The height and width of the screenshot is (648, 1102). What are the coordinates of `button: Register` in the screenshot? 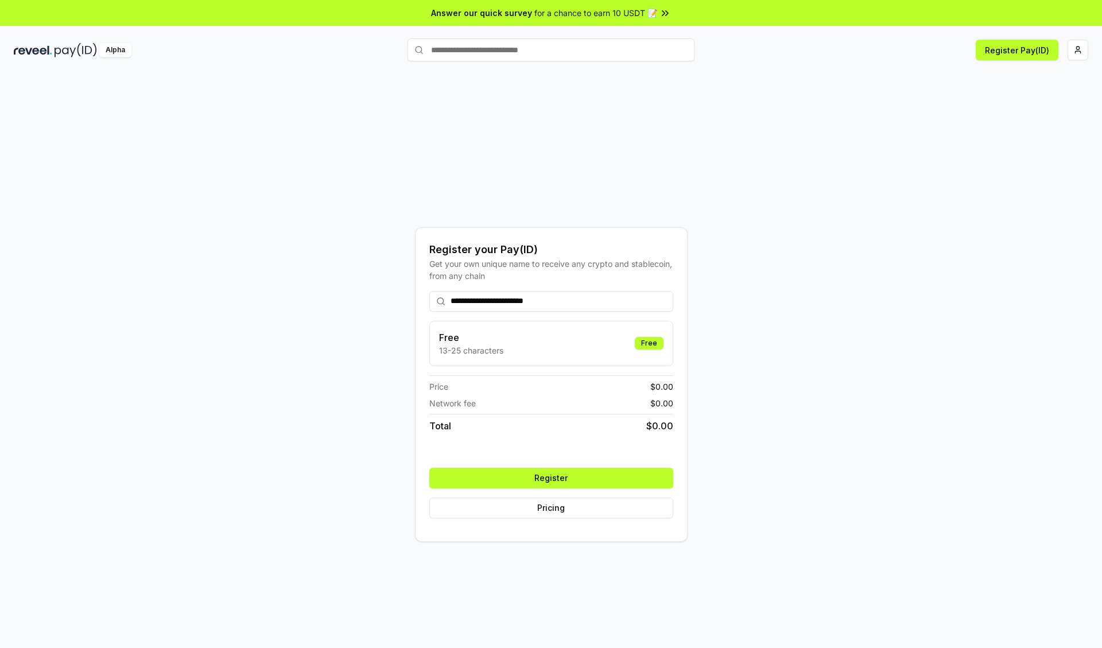 It's located at (551, 478).